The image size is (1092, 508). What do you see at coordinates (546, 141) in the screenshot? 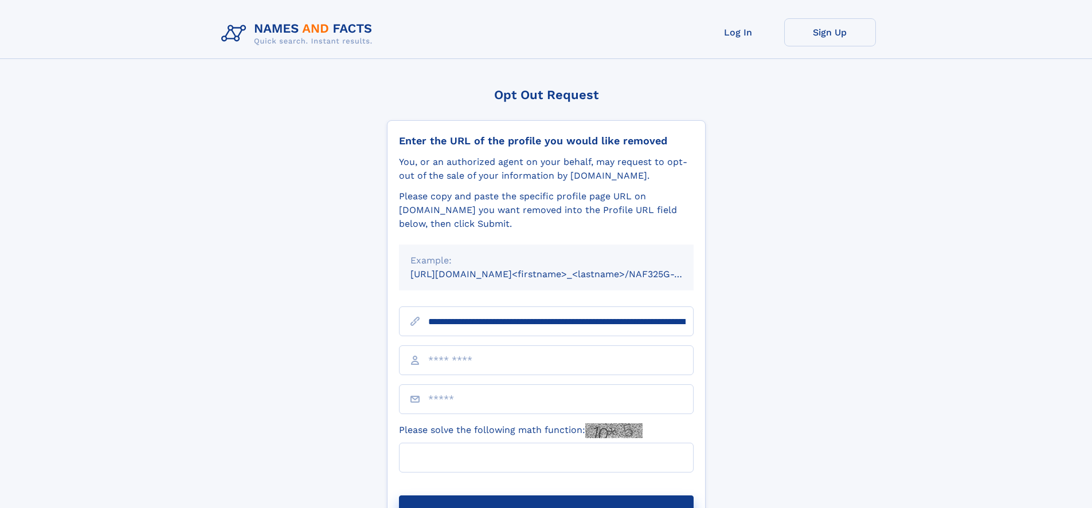
I see `div: Enter the URL of the profile you would like removed` at bounding box center [546, 141].